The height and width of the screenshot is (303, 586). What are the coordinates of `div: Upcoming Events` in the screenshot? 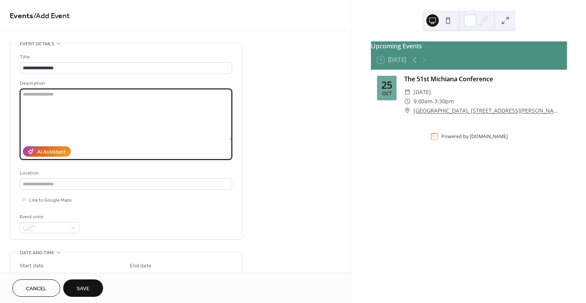 It's located at (469, 46).